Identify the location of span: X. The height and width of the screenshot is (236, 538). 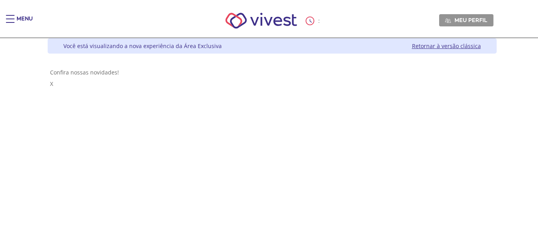
(52, 83).